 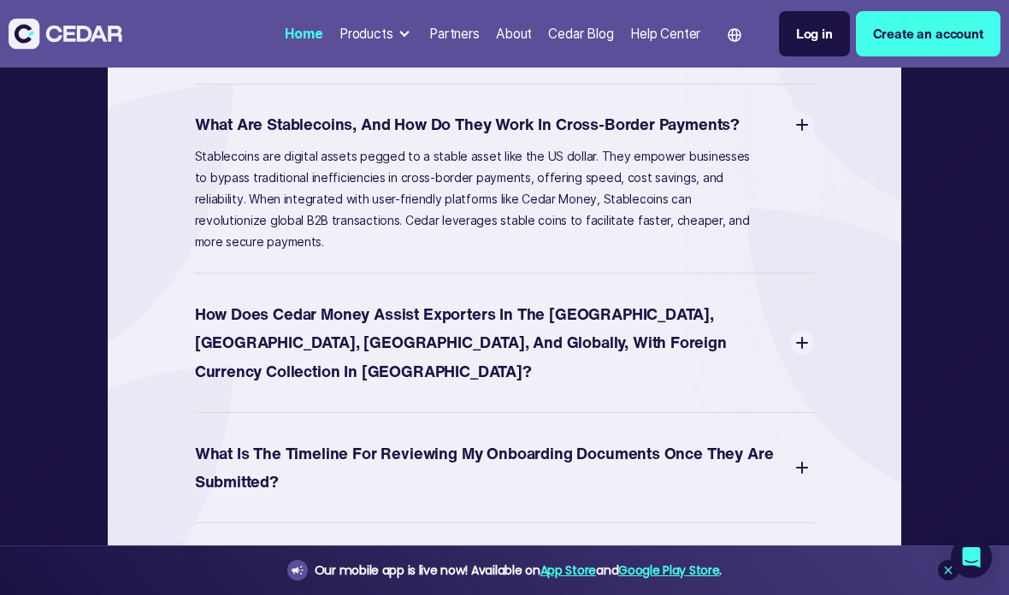 I want to click on img: world icon, so click(x=735, y=35).